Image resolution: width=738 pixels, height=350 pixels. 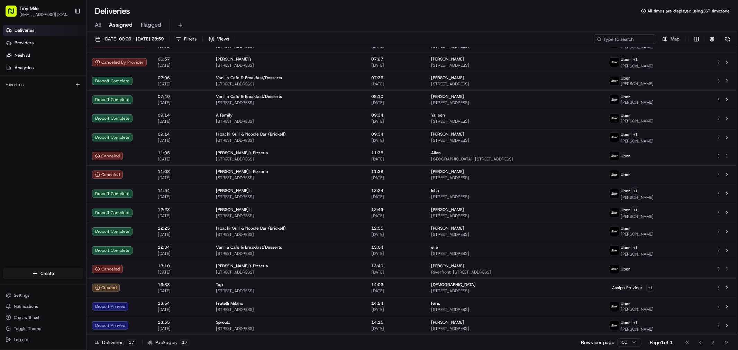 I want to click on span: 09:34, so click(x=396, y=134).